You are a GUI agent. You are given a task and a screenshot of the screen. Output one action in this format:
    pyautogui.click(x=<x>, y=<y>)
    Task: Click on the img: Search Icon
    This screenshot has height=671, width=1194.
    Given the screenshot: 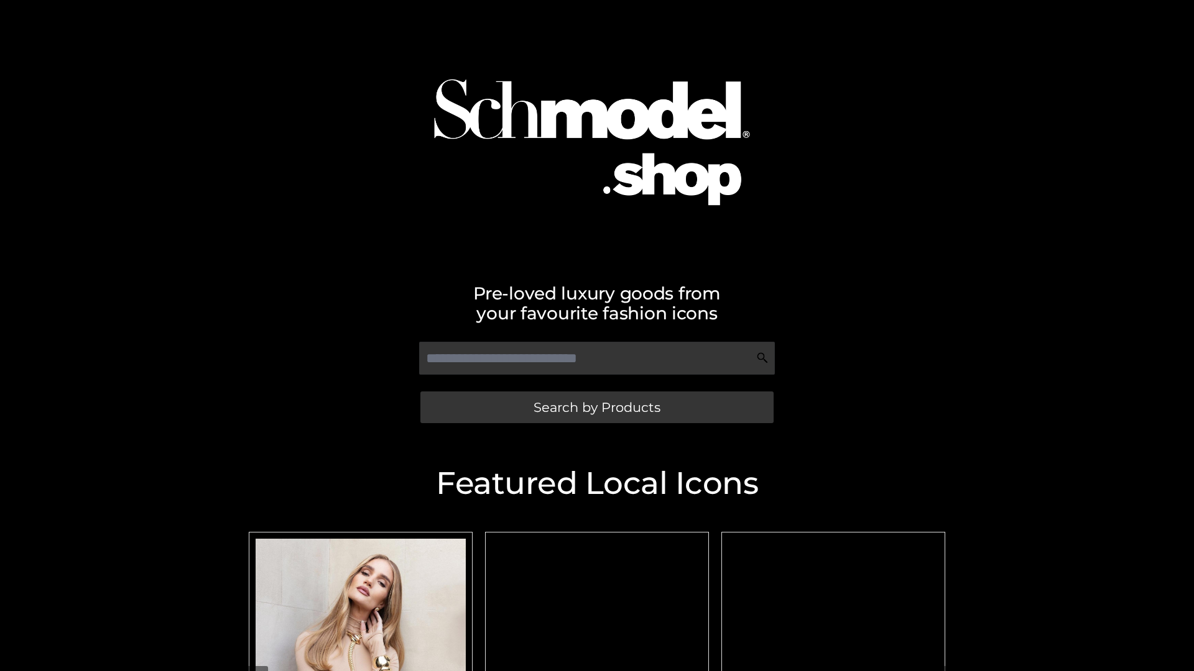 What is the action you would take?
    pyautogui.click(x=762, y=358)
    